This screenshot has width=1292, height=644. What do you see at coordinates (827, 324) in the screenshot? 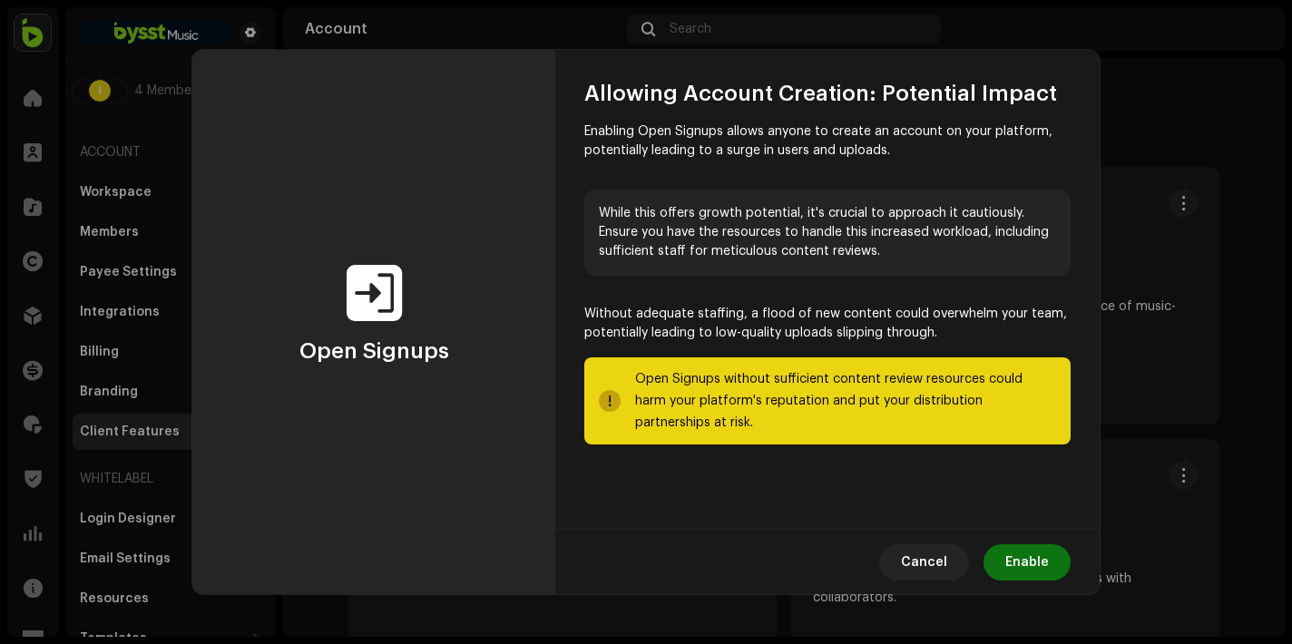
I see `p: Without adequate staffing, a flood of new content could overwhelm your team, potentially leading ...` at bounding box center [827, 324].